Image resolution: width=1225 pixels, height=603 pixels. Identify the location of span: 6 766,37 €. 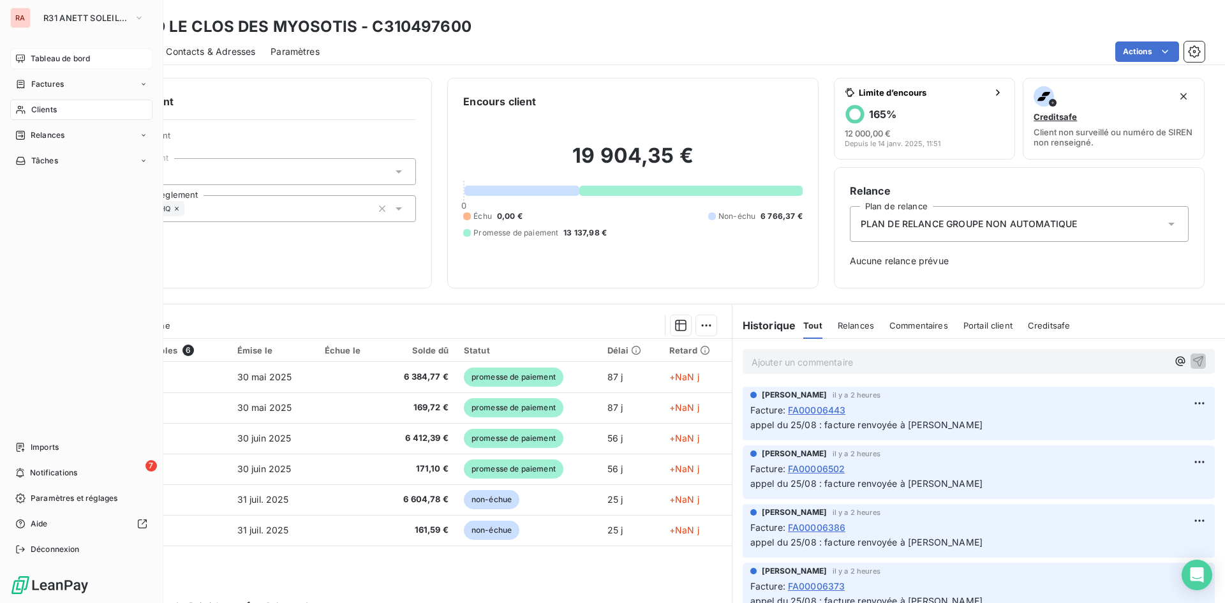
(782, 216).